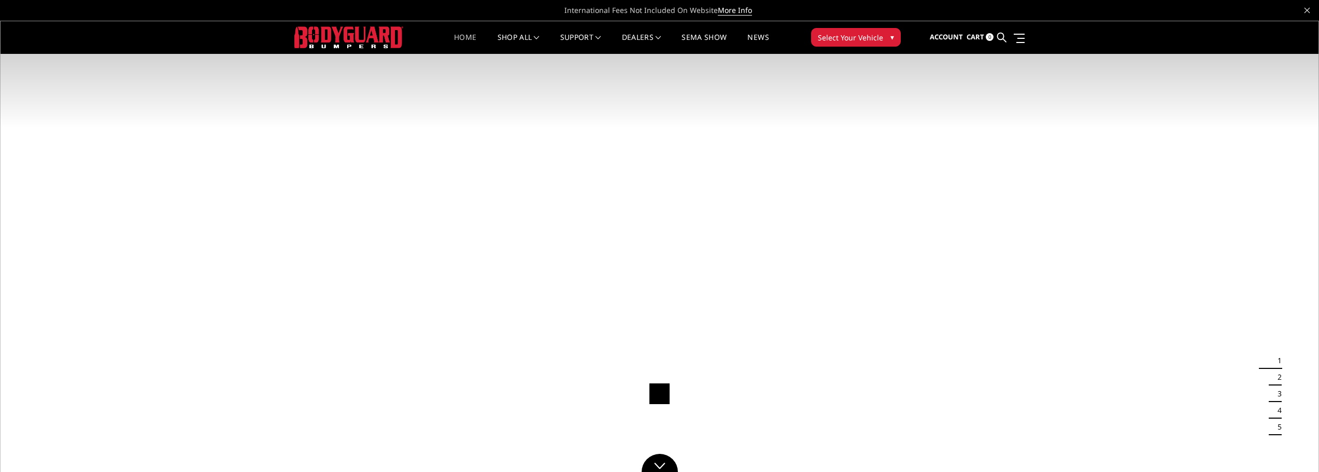  Describe the element at coordinates (704, 44) in the screenshot. I see `a: SEMA Show` at that location.